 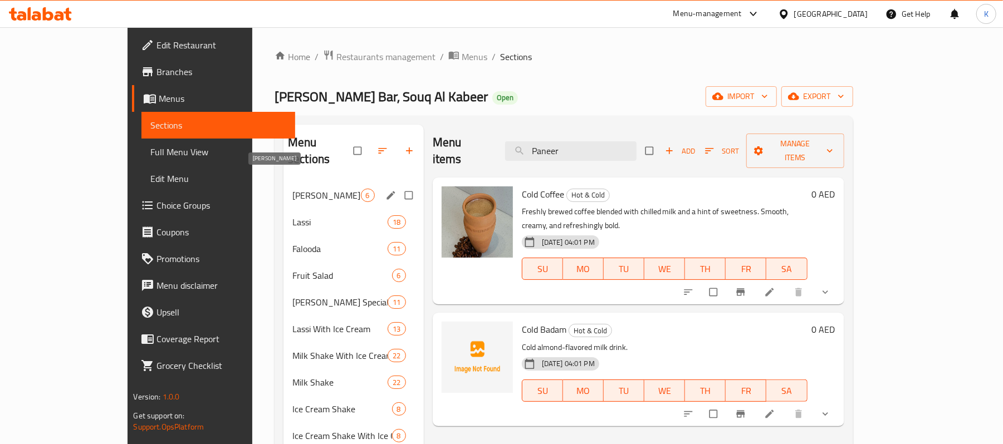 What do you see at coordinates (825, 292) in the screenshot?
I see `svg: Show Choices` at bounding box center [825, 292].